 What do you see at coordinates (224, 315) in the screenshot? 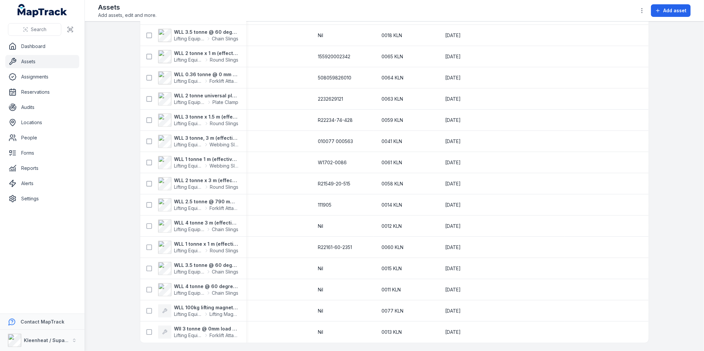
I see `span: Lifting Magnet` at bounding box center [224, 315].